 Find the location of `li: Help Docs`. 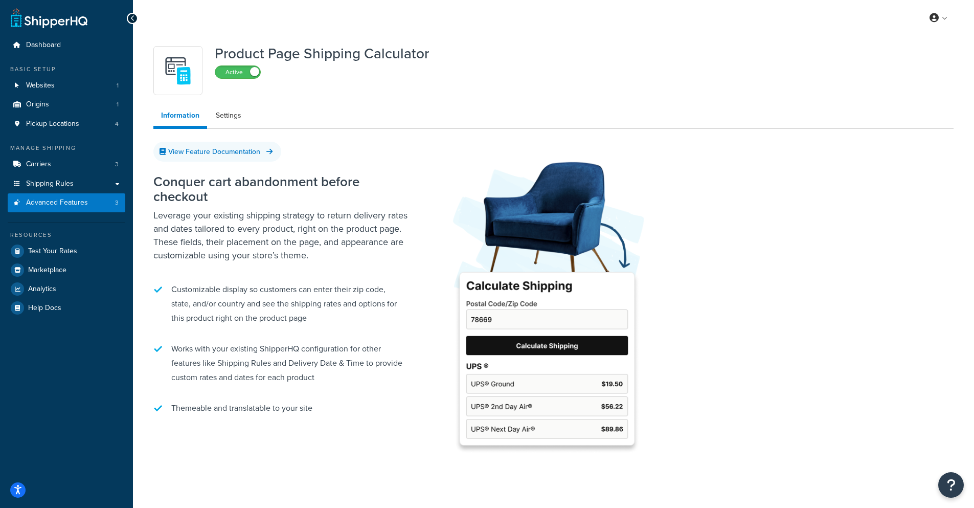

li: Help Docs is located at coordinates (66, 308).